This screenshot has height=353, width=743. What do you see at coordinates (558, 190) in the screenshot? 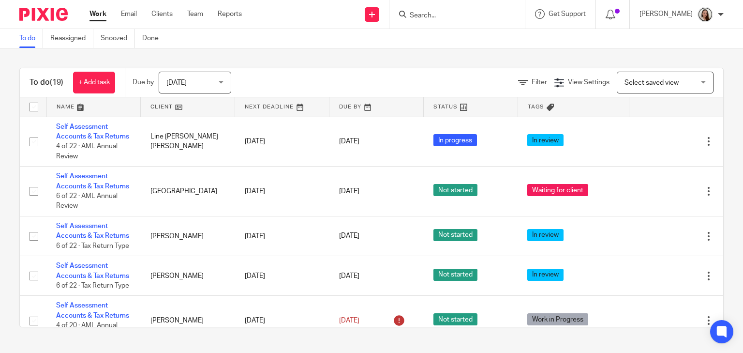
I see `span: Waiting for client` at bounding box center [558, 190].